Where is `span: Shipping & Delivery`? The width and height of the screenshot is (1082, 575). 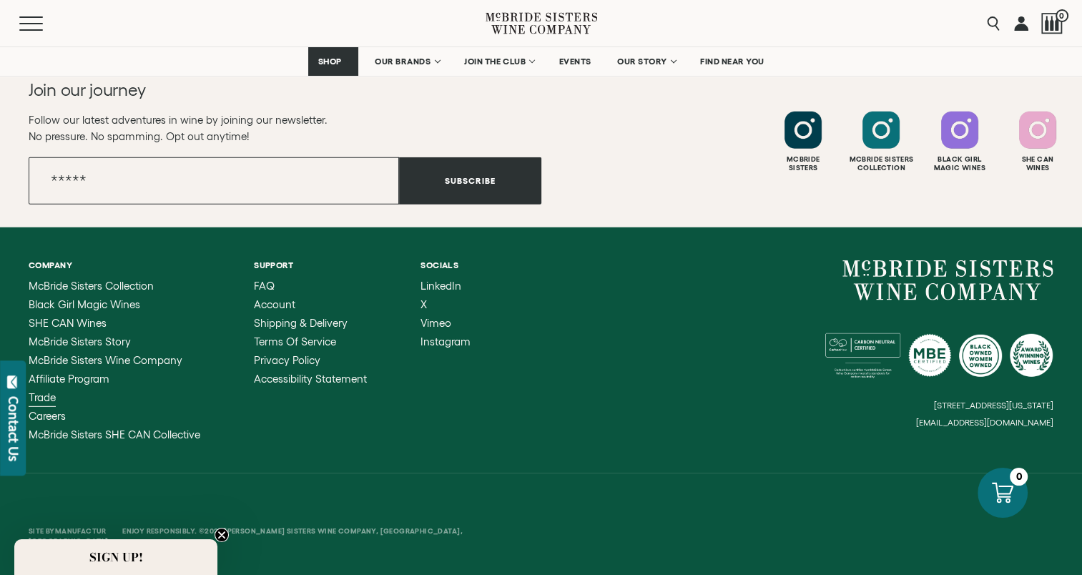 span: Shipping & Delivery is located at coordinates (300, 323).